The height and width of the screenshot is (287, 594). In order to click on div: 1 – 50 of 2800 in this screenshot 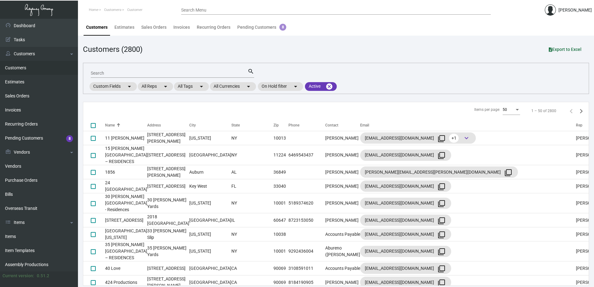, I will do `click(544, 111)`.